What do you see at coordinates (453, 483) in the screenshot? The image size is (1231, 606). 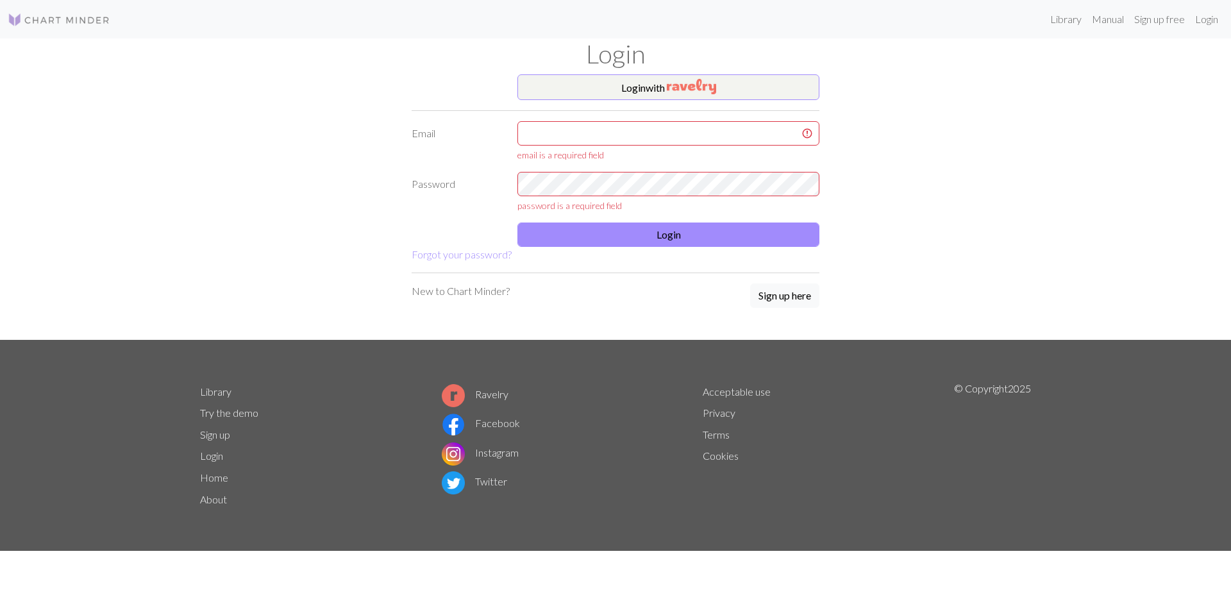 I see `img: Twitter logo` at bounding box center [453, 483].